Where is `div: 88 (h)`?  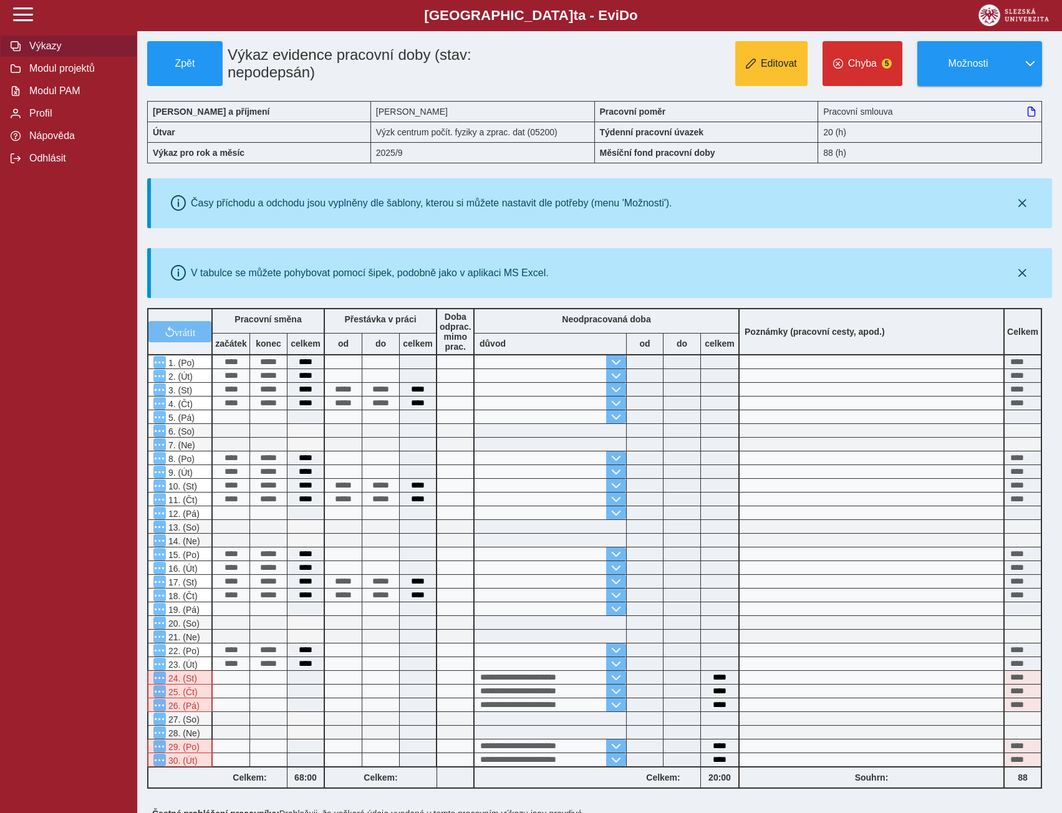
div: 88 (h) is located at coordinates (929, 153).